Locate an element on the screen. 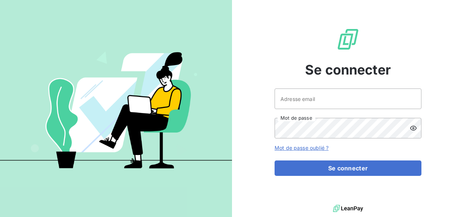  button: Se connecter is located at coordinates (348, 168).